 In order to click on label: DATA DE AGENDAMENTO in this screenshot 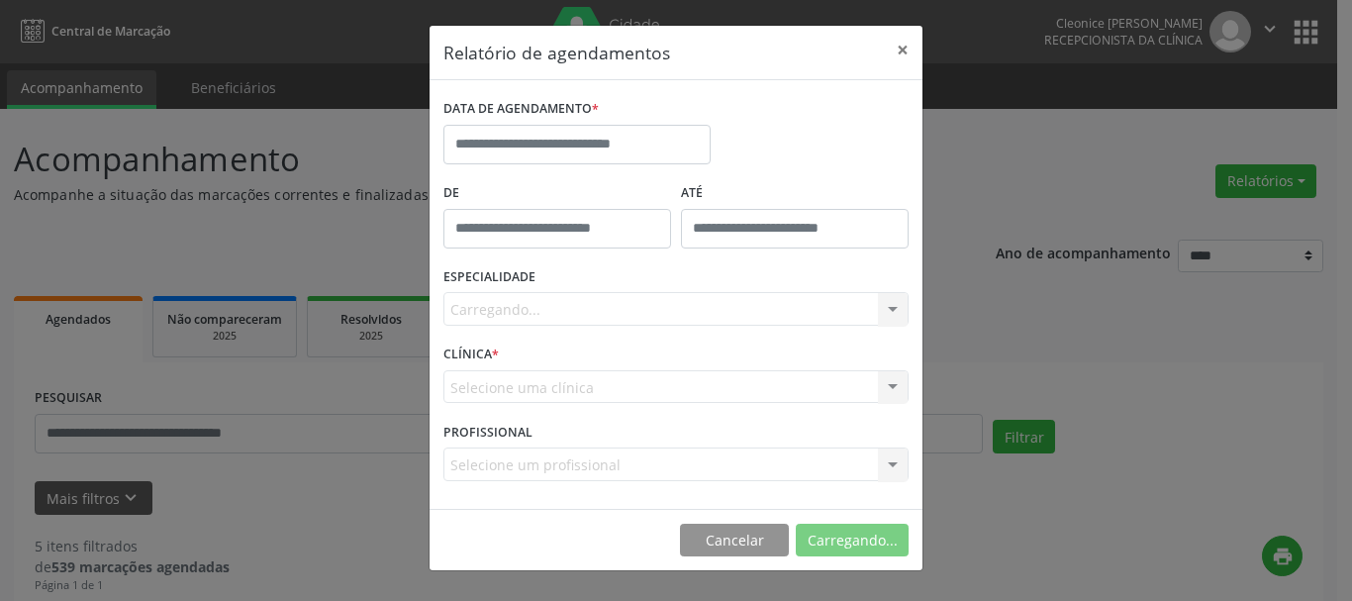, I will do `click(521, 109)`.